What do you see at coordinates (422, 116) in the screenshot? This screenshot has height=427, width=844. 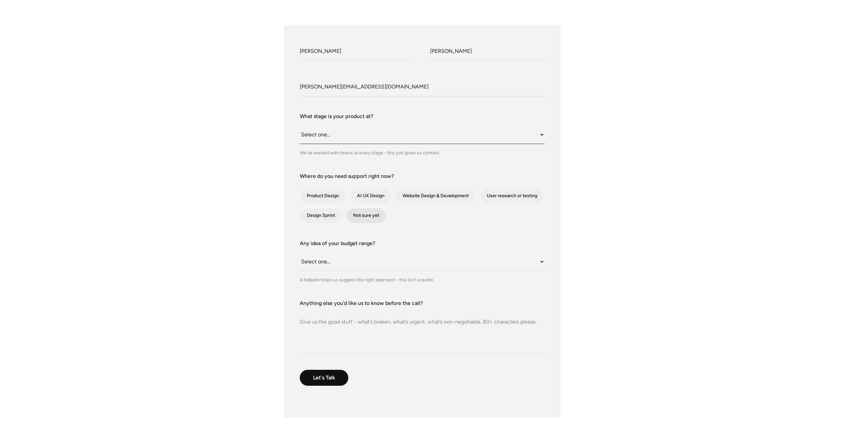 I see `label: What stage is your product at?` at bounding box center [422, 116].